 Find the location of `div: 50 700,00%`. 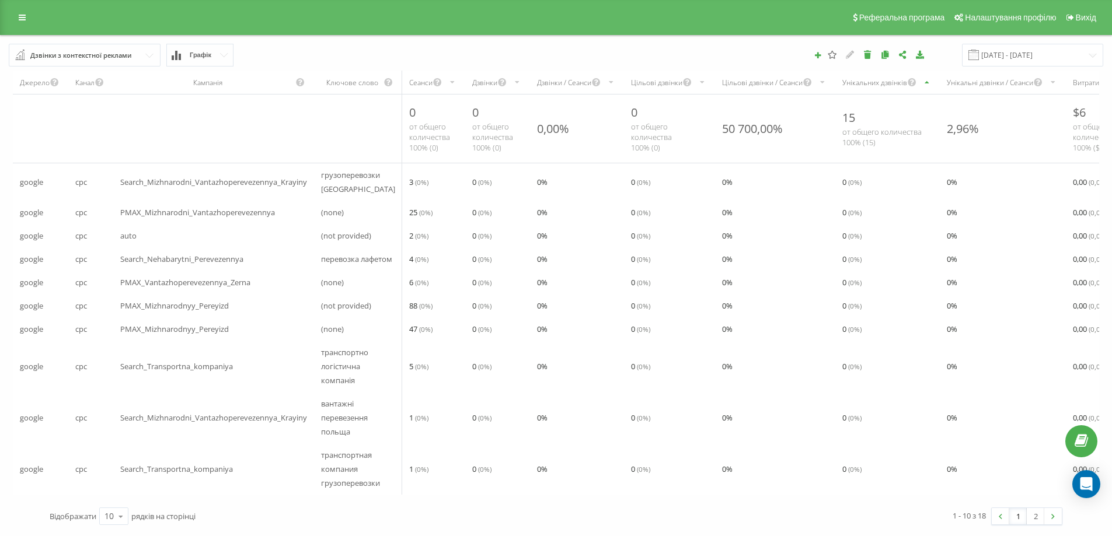

div: 50 700,00% is located at coordinates (752, 128).